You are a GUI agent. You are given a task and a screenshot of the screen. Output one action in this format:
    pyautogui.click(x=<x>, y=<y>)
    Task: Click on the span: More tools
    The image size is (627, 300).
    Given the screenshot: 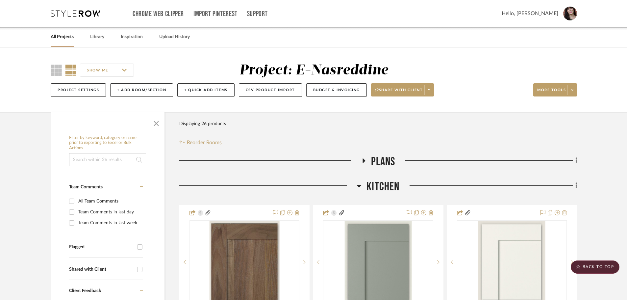 What is the action you would take?
    pyautogui.click(x=551, y=92)
    